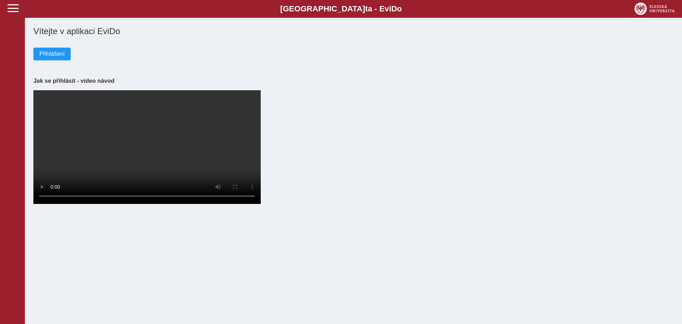  Describe the element at coordinates (354, 81) in the screenshot. I see `h3: Jak se přihlásit - video návod` at that location.